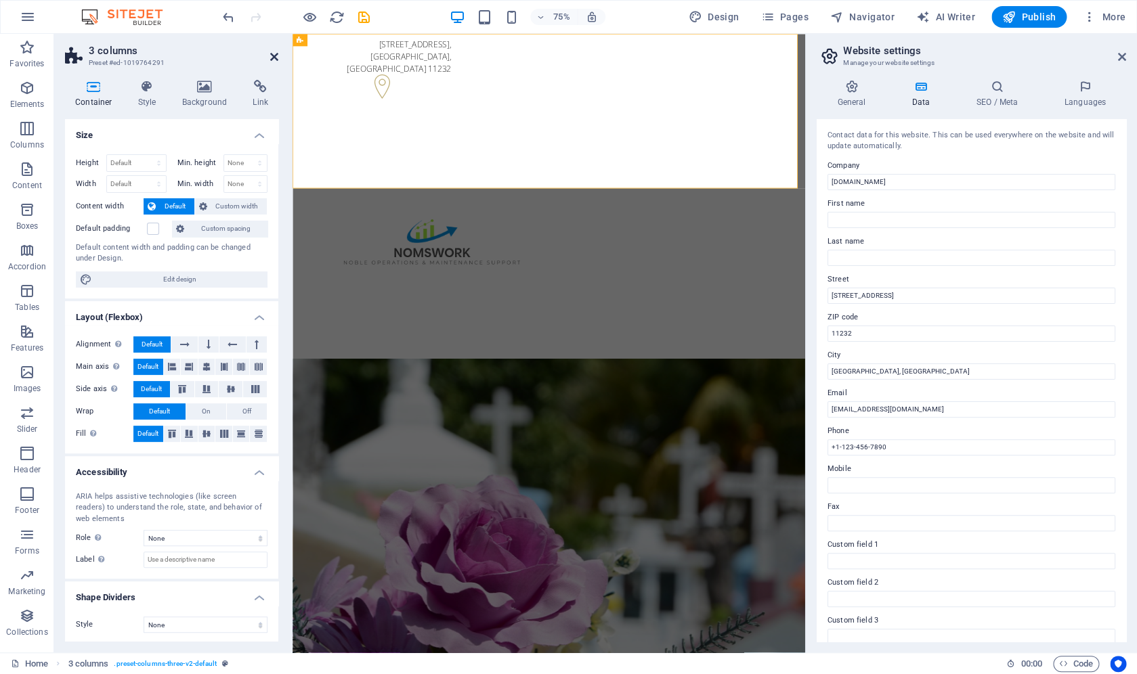 The width and height of the screenshot is (1137, 674). I want to click on label: Company, so click(971, 166).